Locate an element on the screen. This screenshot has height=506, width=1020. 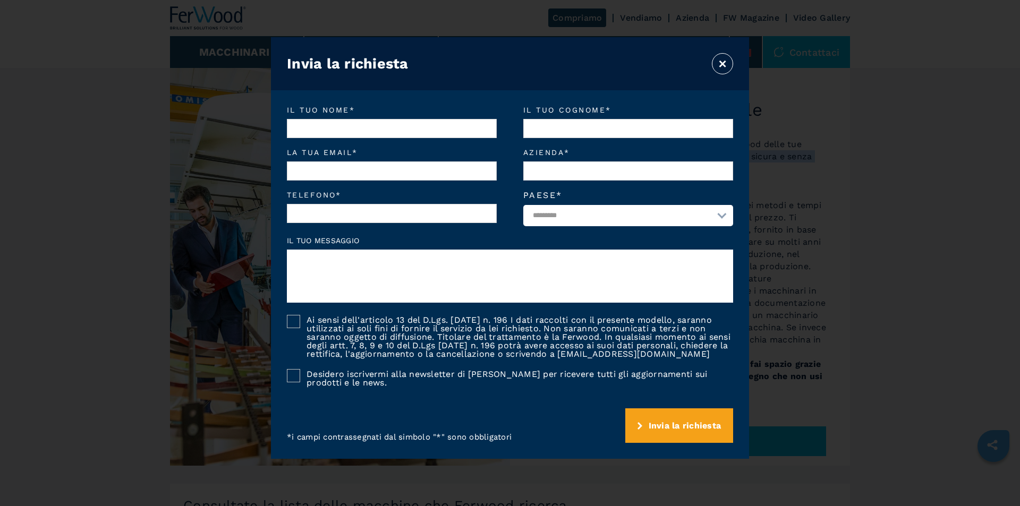
input: Il tuo cognome* is located at coordinates (628, 129).